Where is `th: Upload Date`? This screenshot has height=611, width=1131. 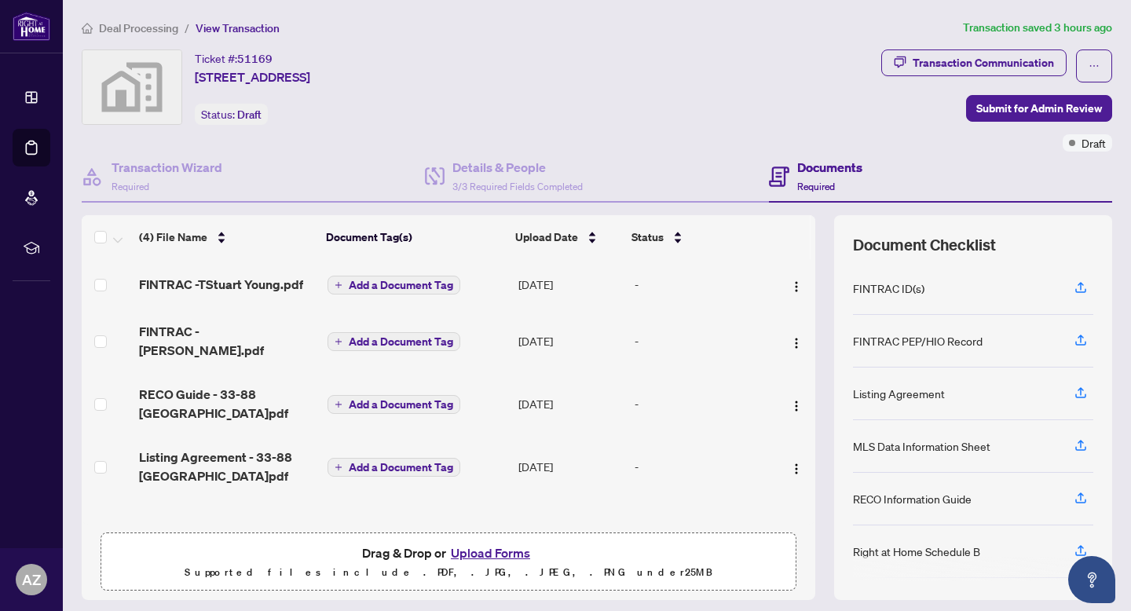
th: Upload Date is located at coordinates (566, 237).